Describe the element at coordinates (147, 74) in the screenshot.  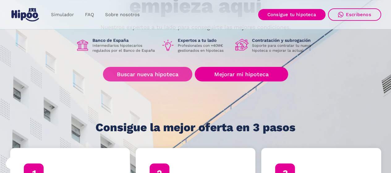
I see `a: Buscar nueva hipoteca` at that location.